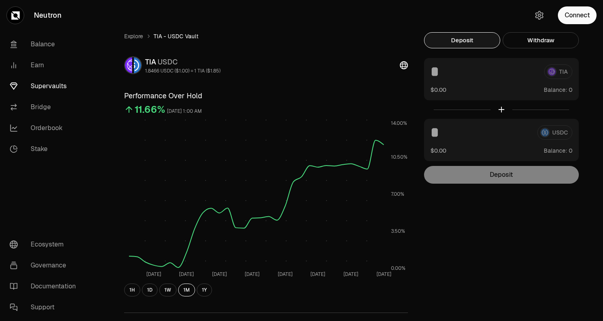  Describe the element at coordinates (45, 245) in the screenshot. I see `a: Ecosystem` at that location.